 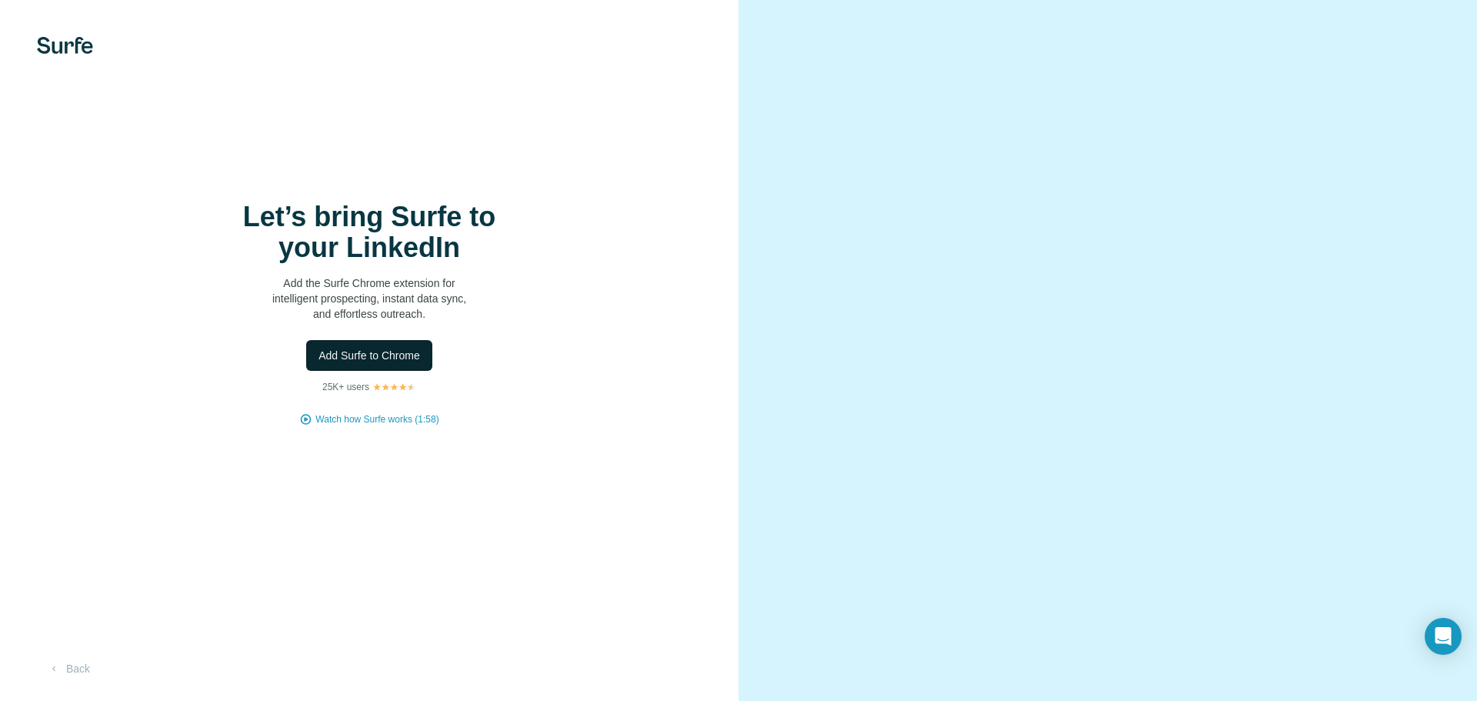 What do you see at coordinates (68, 669) in the screenshot?
I see `button: Back` at bounding box center [68, 669].